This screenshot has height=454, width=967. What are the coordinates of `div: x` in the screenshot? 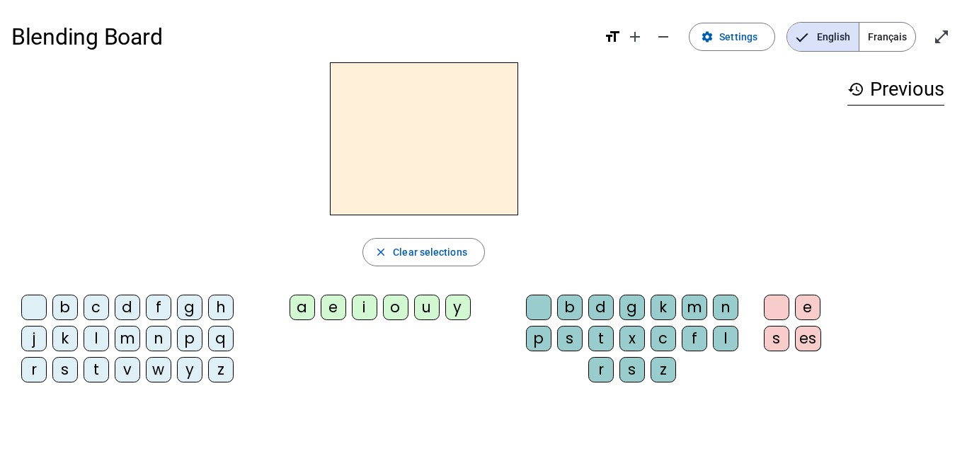 It's located at (632, 338).